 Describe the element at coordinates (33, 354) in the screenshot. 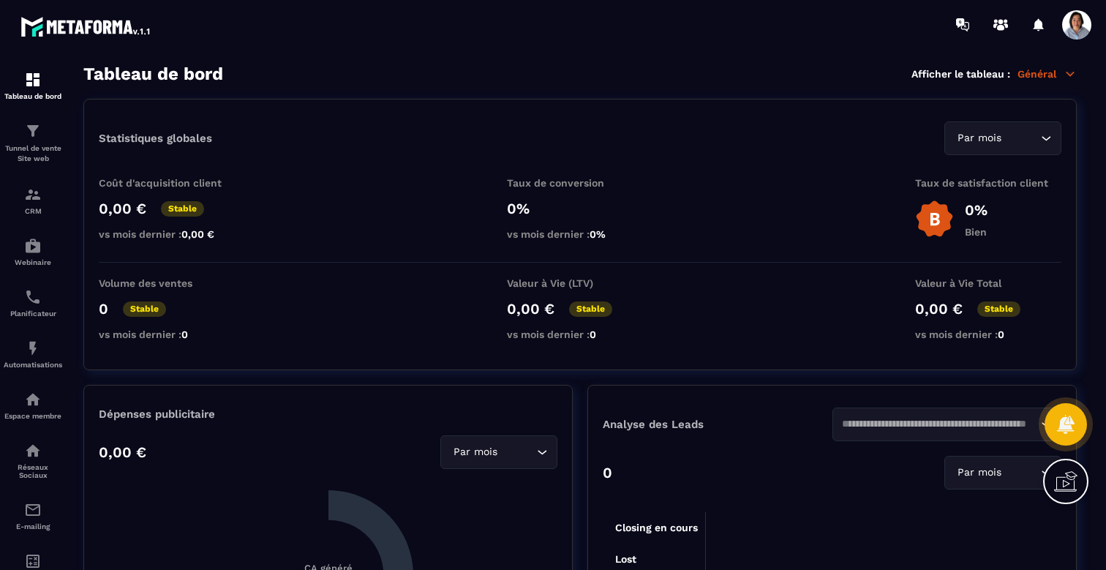

I see `a: automationsautomationsAutomatisations` at that location.